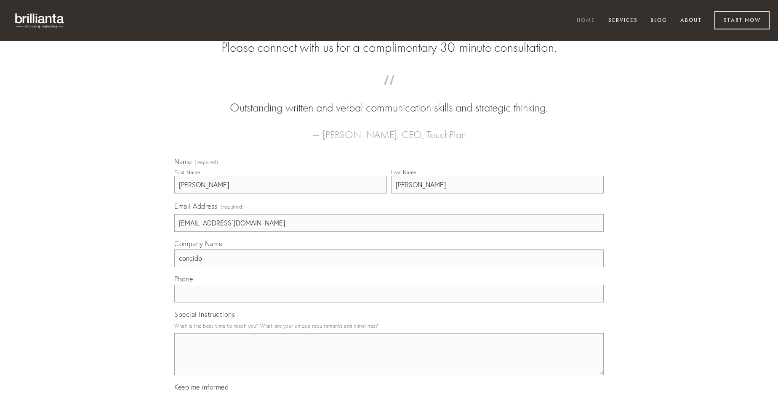  What do you see at coordinates (40, 21) in the screenshot?
I see `img: brillianta - research, strategy, marketing` at bounding box center [40, 21].